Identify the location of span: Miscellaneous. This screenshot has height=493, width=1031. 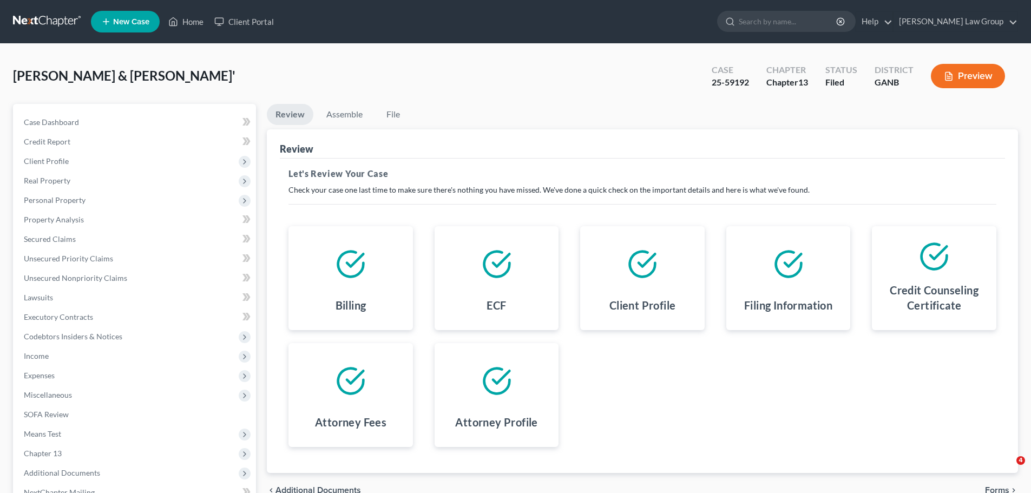
(48, 394).